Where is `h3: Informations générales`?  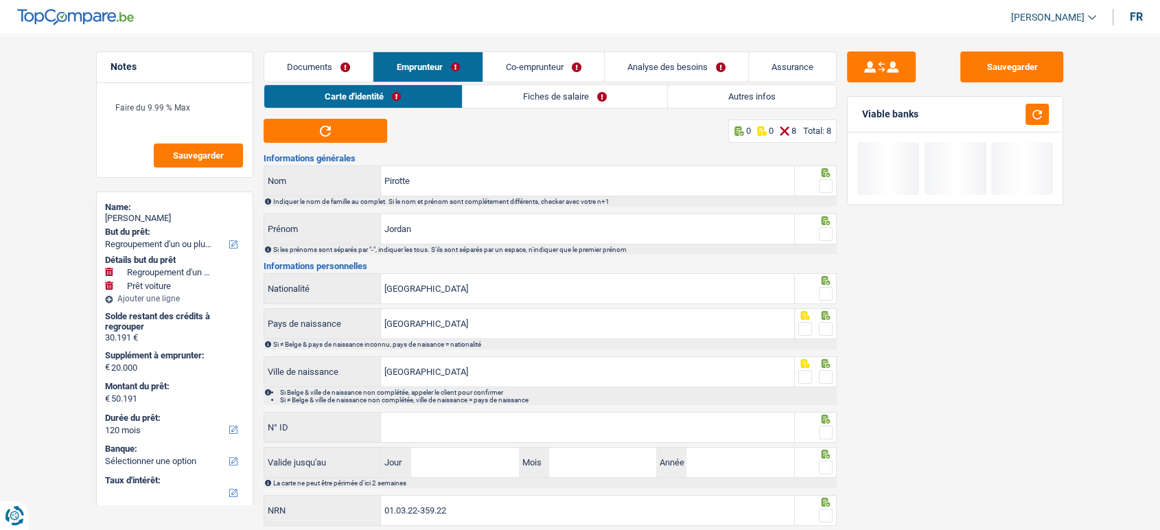 h3: Informations générales is located at coordinates (550, 158).